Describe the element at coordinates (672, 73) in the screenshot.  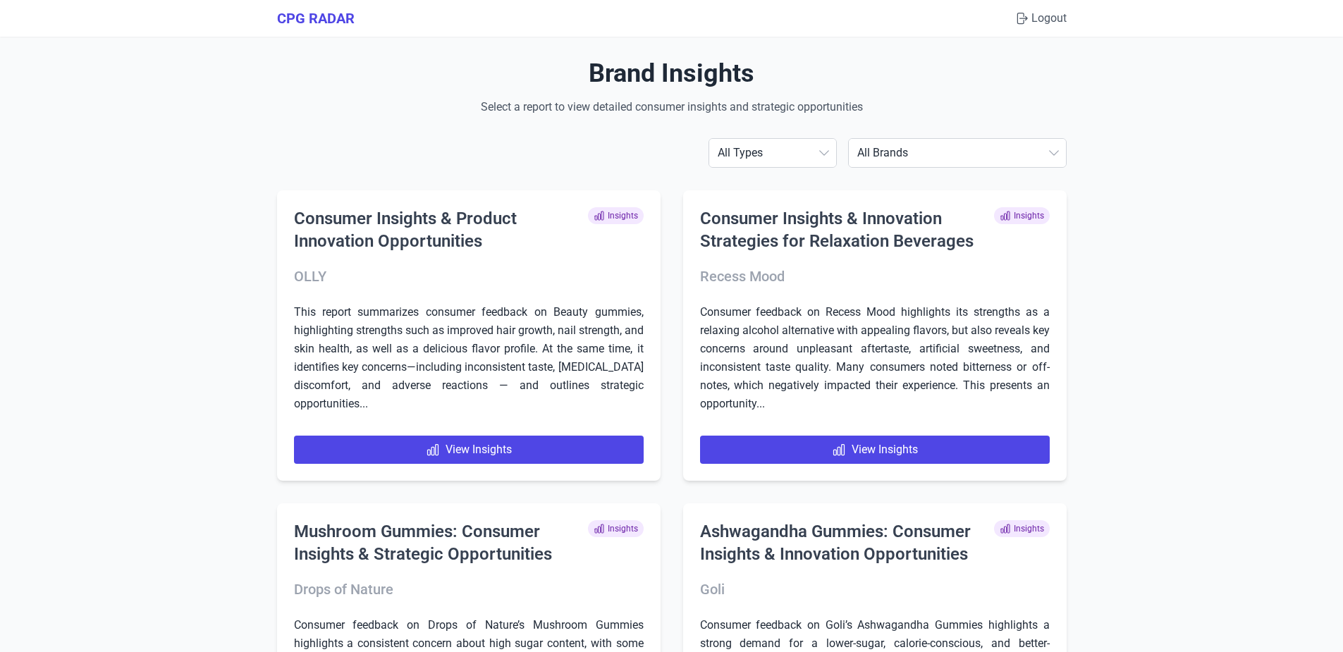
I see `h1: Brand Insights` at that location.